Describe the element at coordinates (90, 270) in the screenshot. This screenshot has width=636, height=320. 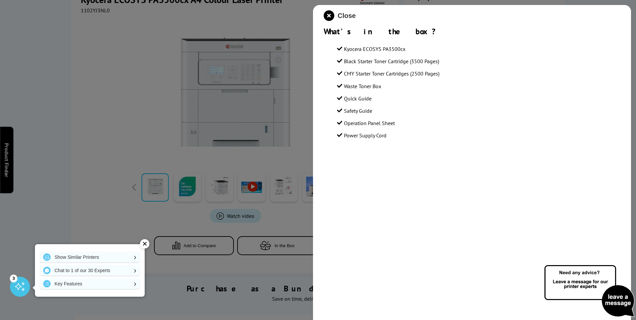
I see `a: Chat to 1 of our 30 Experts` at that location.